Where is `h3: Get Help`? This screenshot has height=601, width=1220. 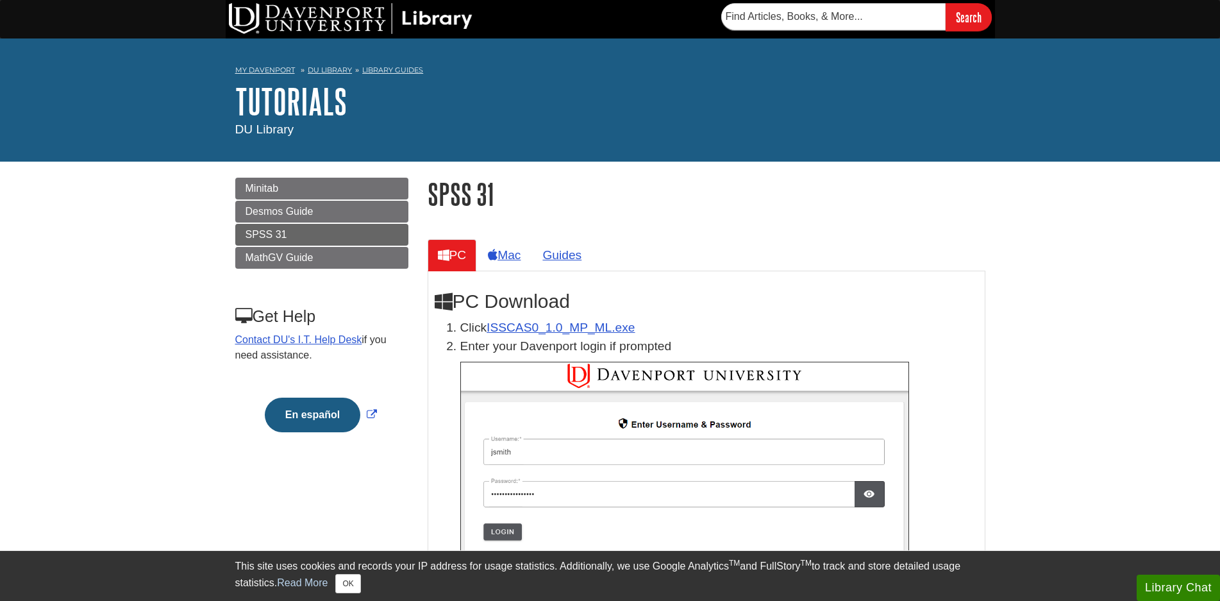
h3: Get Help is located at coordinates (321, 316).